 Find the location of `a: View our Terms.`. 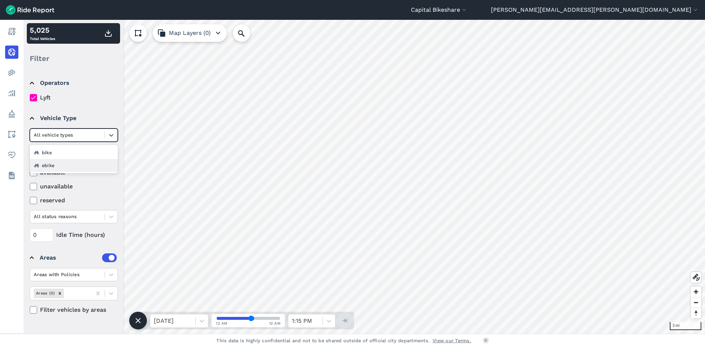

a: View our Terms. is located at coordinates (452, 340).